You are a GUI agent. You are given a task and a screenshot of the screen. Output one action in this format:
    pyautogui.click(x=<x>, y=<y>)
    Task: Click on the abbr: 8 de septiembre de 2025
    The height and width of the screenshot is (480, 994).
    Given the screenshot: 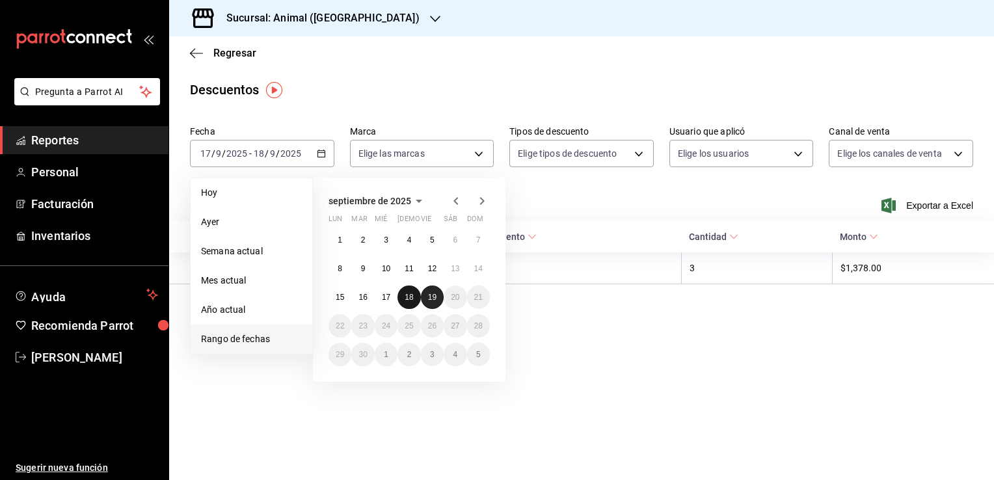 What is the action you would take?
    pyautogui.click(x=340, y=269)
    